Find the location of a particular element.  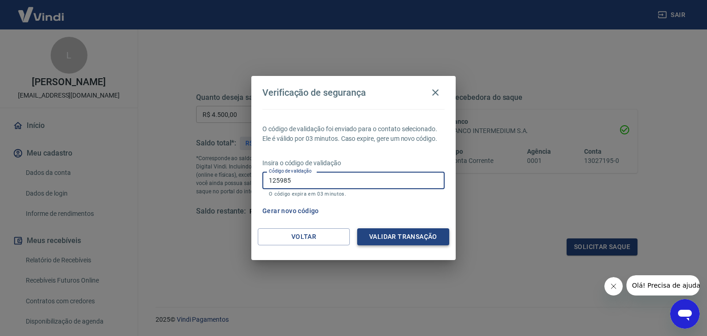

span: Olá! Precisa de ajuda? is located at coordinates (41, 10).